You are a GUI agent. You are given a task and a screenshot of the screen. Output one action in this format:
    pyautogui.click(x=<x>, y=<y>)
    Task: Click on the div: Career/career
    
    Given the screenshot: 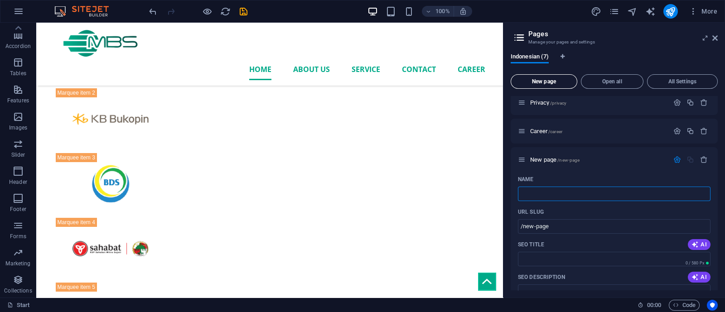 What is the action you would take?
    pyautogui.click(x=598, y=131)
    